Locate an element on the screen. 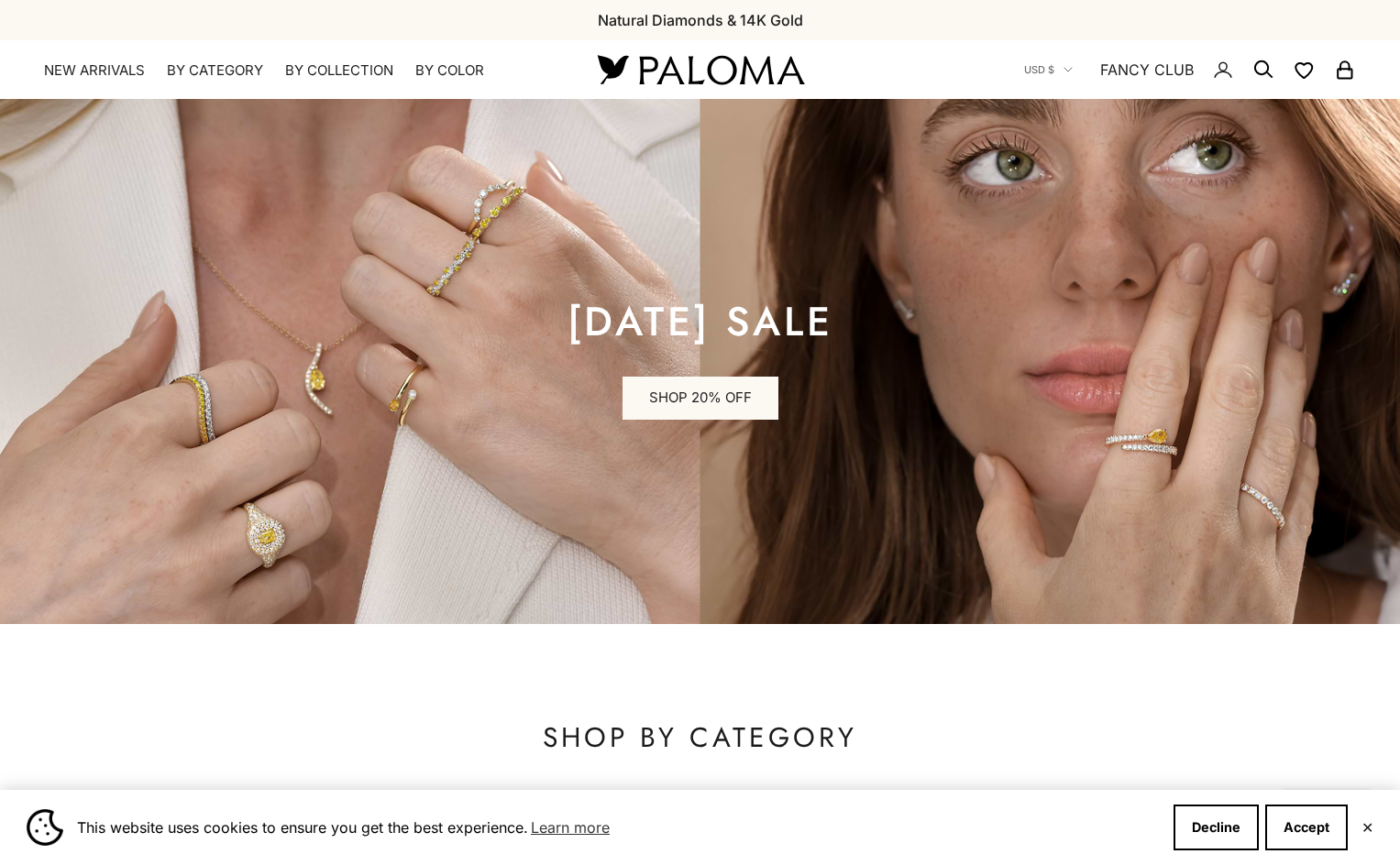 The image size is (1400, 865). nav: Secondary navigation is located at coordinates (1190, 69).